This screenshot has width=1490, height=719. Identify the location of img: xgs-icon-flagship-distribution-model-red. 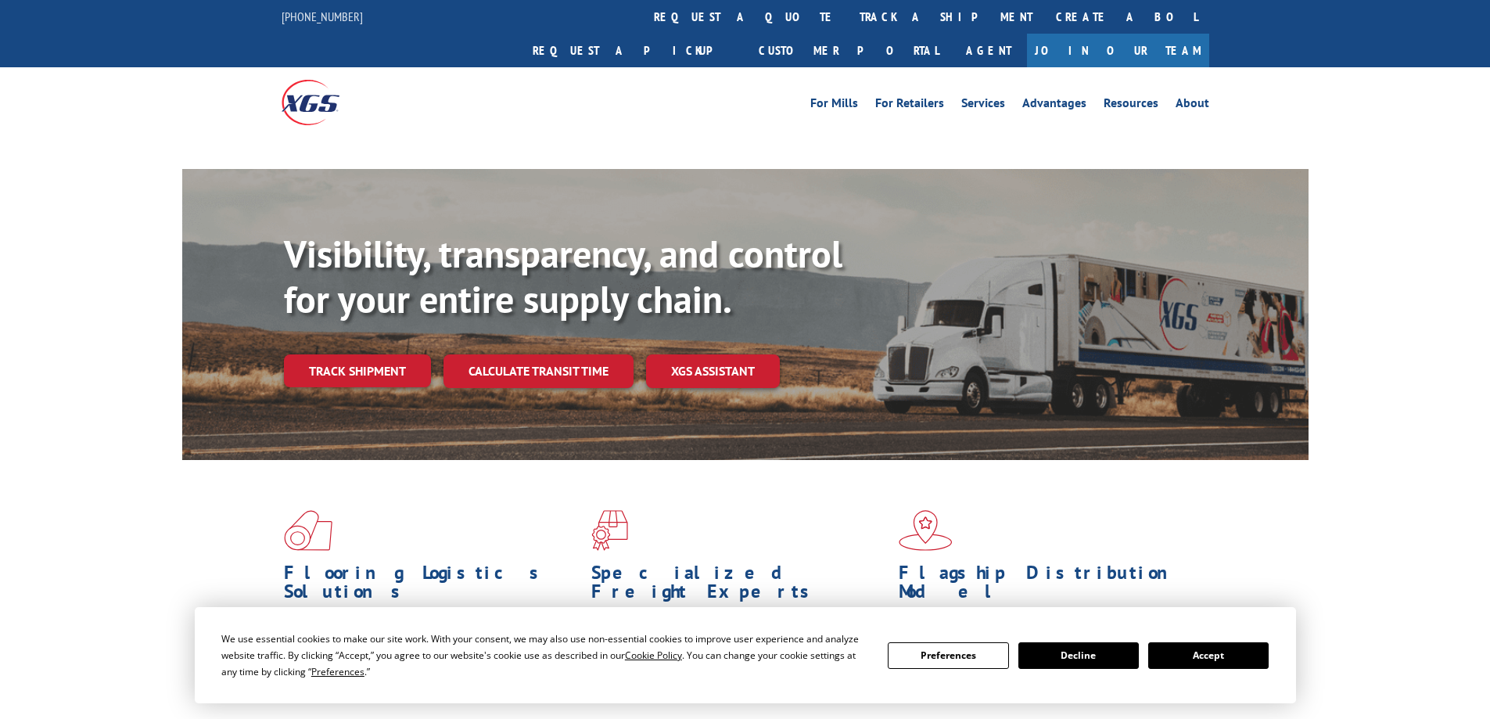
(925, 530).